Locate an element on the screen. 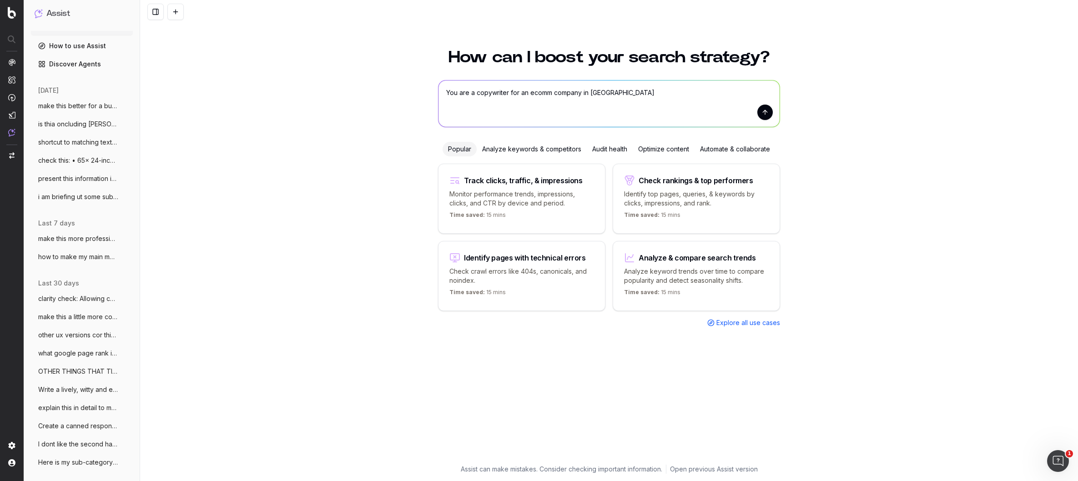  span: last 30 days is located at coordinates (59, 283).